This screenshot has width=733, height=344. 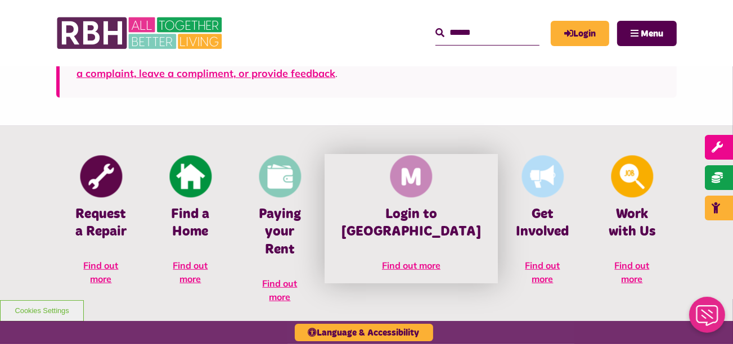 I want to click on a: Pay Rent Paying your Rent Find out more, so click(x=279, y=234).